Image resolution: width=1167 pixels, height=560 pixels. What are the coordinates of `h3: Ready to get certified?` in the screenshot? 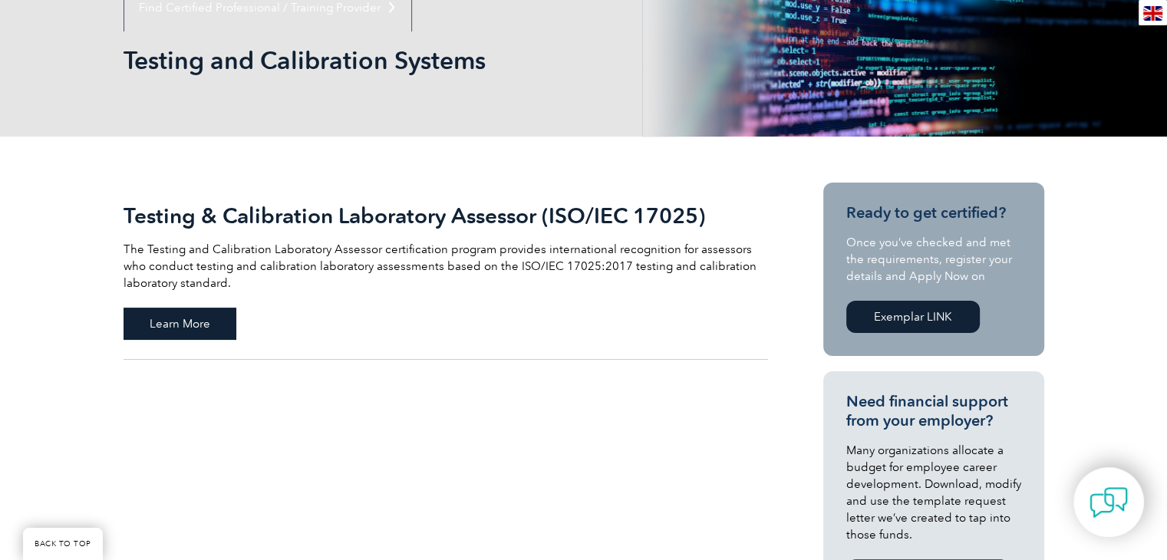 It's located at (934, 213).